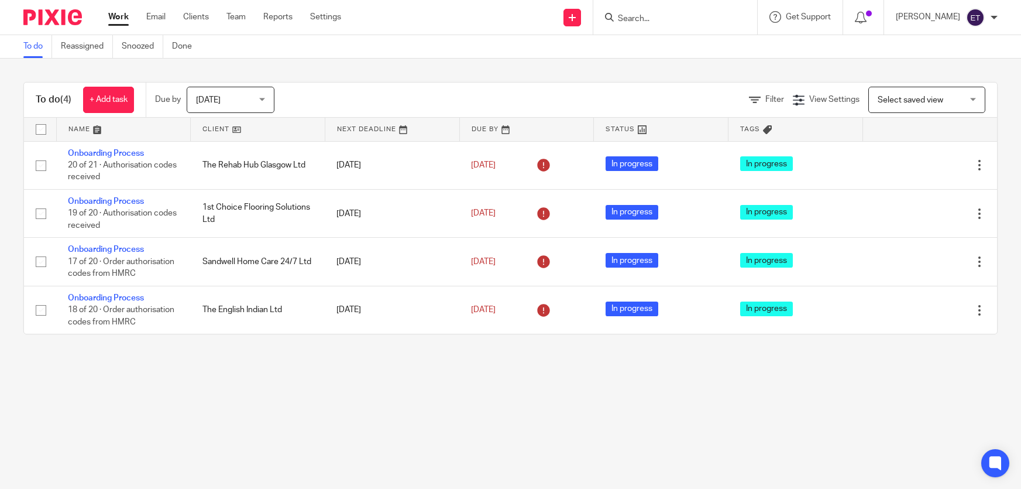 The image size is (1021, 489). What do you see at coordinates (258, 262) in the screenshot?
I see `td: Sandwell Home Care 24/7 Ltd` at bounding box center [258, 262].